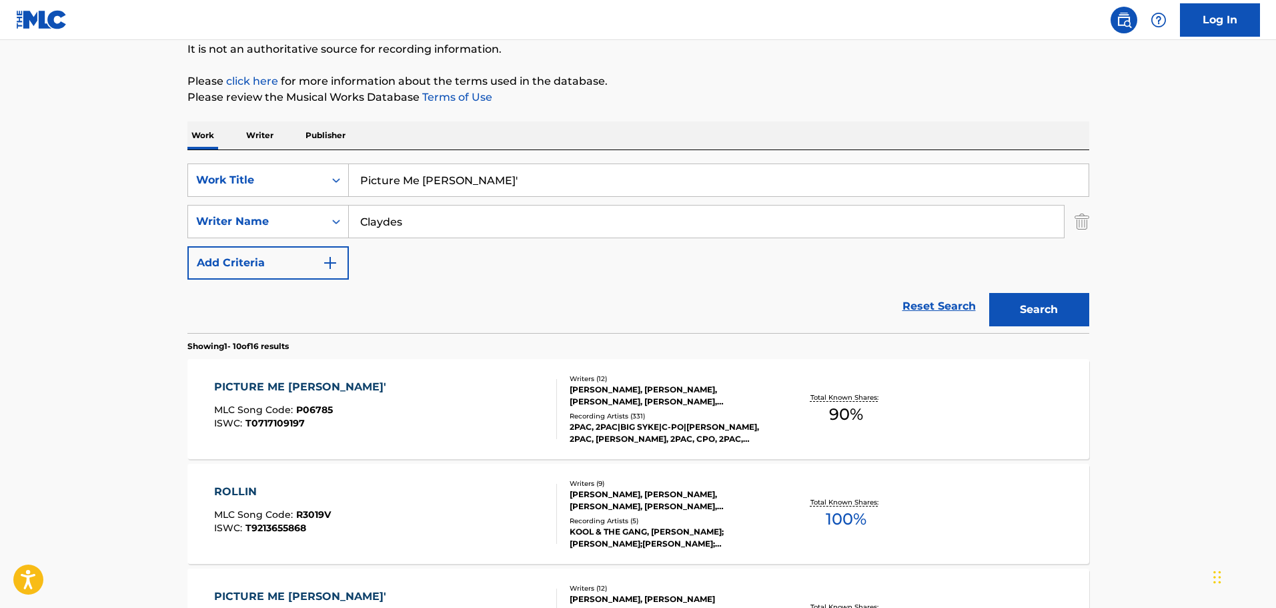 This screenshot has width=1276, height=608. I want to click on p: Showing 1 - 10 of 16 results, so click(238, 346).